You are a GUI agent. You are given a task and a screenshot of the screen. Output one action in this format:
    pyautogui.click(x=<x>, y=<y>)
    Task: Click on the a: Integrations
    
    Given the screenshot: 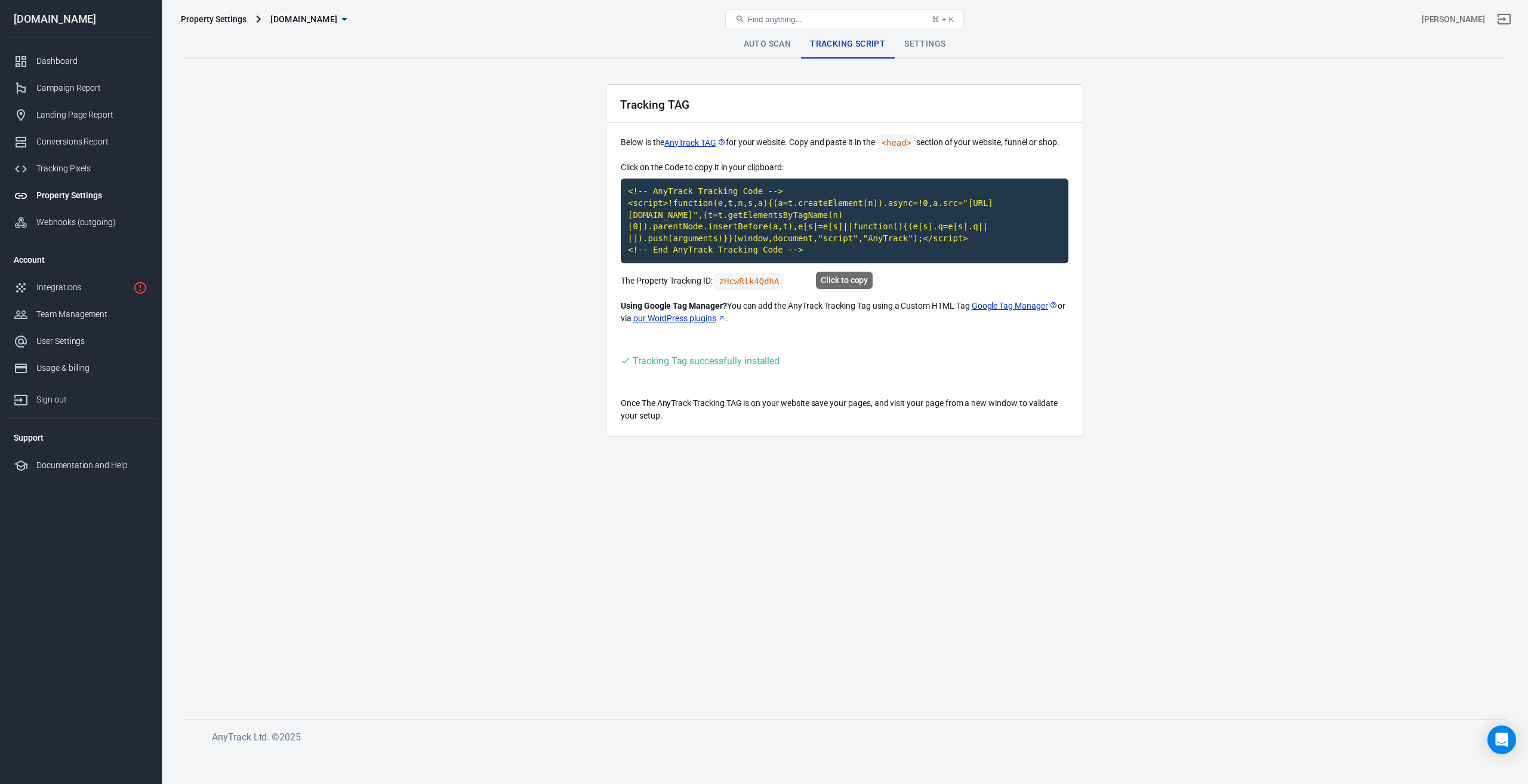 What is the action you would take?
    pyautogui.click(x=81, y=287)
    